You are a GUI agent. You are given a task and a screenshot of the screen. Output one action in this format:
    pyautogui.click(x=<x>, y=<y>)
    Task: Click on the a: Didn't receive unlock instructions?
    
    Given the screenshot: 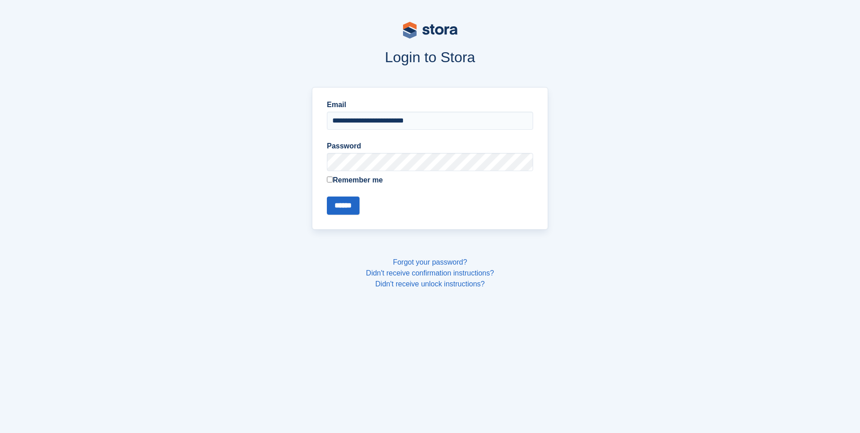 What is the action you would take?
    pyautogui.click(x=430, y=283)
    